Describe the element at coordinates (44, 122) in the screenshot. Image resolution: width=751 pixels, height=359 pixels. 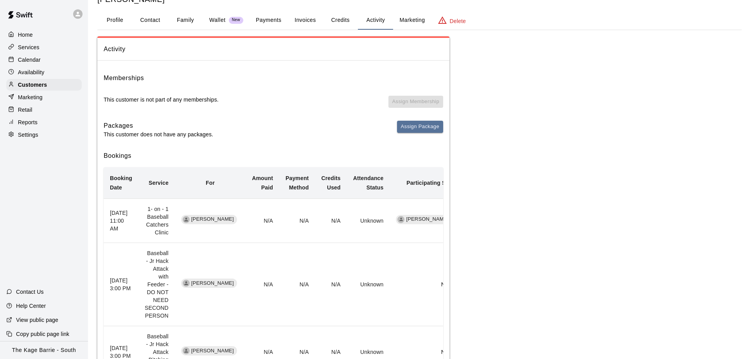
I see `div: Reports` at that location.